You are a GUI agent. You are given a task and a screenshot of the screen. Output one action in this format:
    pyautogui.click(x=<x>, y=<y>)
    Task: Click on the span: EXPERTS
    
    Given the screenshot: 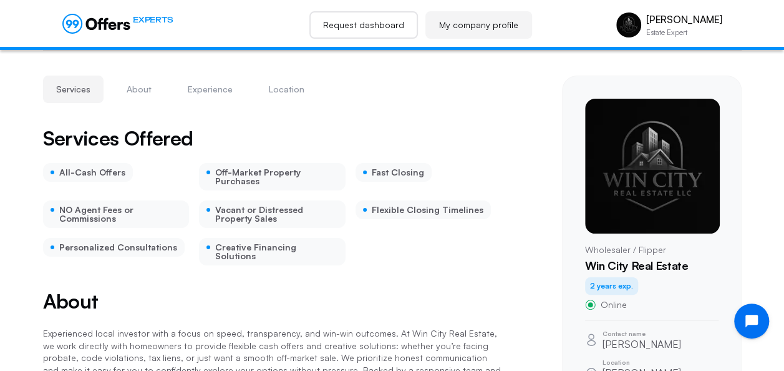 What is the action you would take?
    pyautogui.click(x=153, y=19)
    